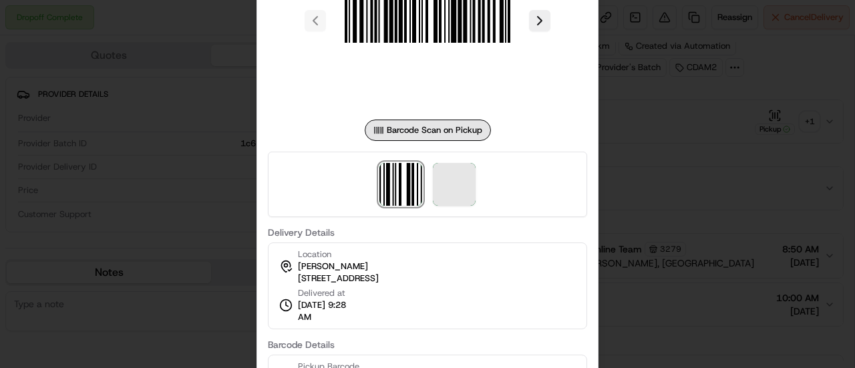 The width and height of the screenshot is (855, 368). What do you see at coordinates (428, 345) in the screenshot?
I see `label: Barcode Details` at bounding box center [428, 345].